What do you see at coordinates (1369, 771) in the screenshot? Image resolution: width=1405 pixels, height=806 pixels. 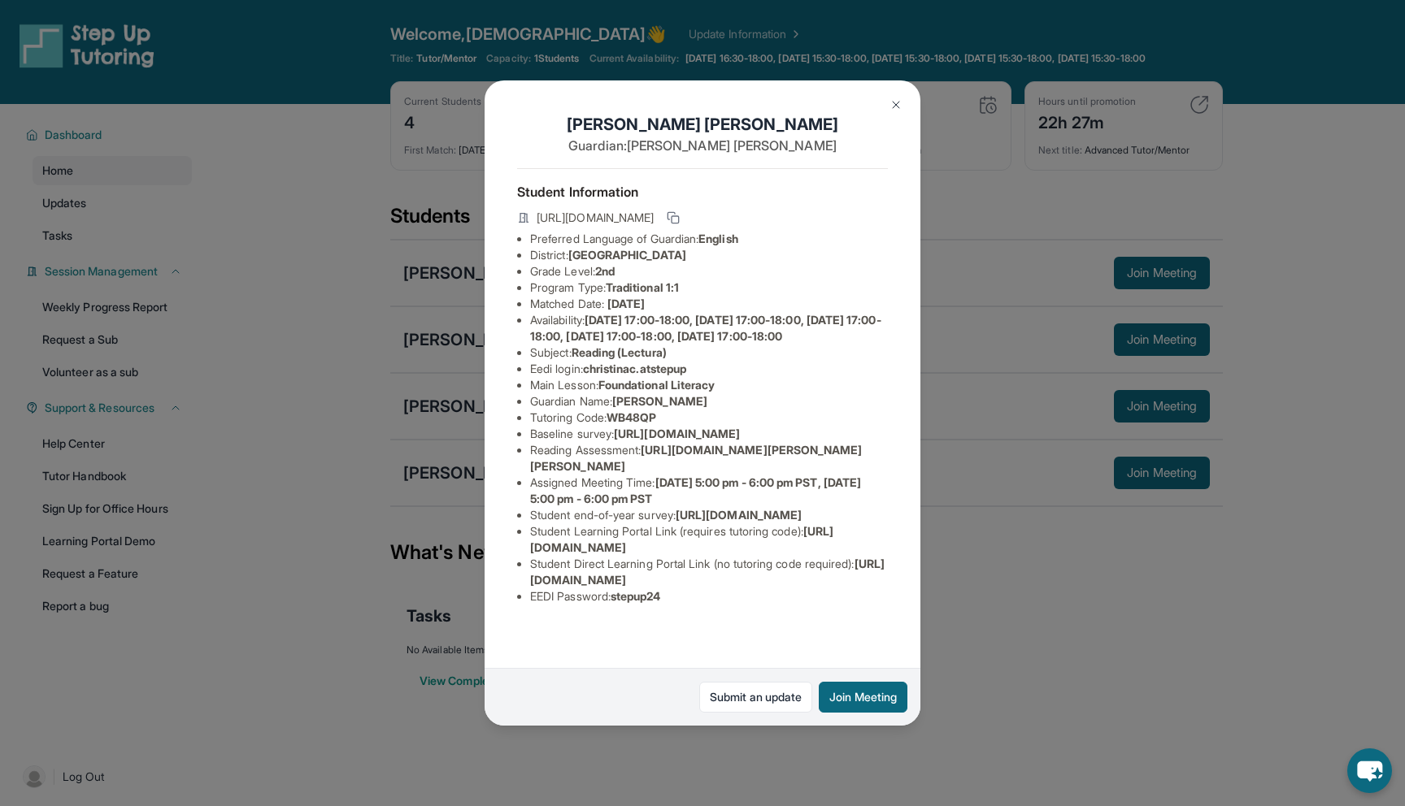 I see `button: chat-button` at bounding box center [1369, 771].